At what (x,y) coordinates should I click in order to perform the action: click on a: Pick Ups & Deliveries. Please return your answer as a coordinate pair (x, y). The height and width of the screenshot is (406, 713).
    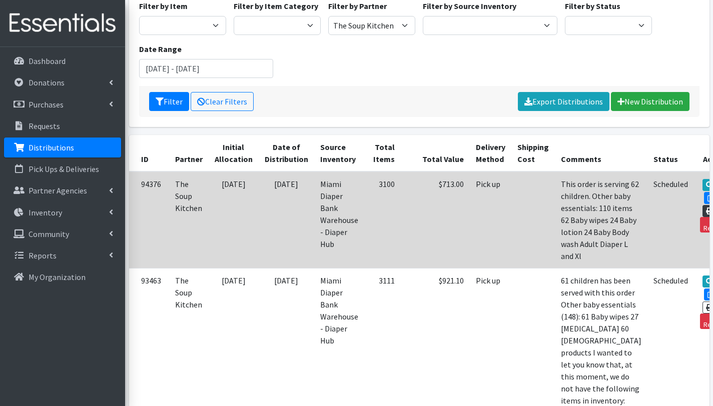
    Looking at the image, I should click on (63, 169).